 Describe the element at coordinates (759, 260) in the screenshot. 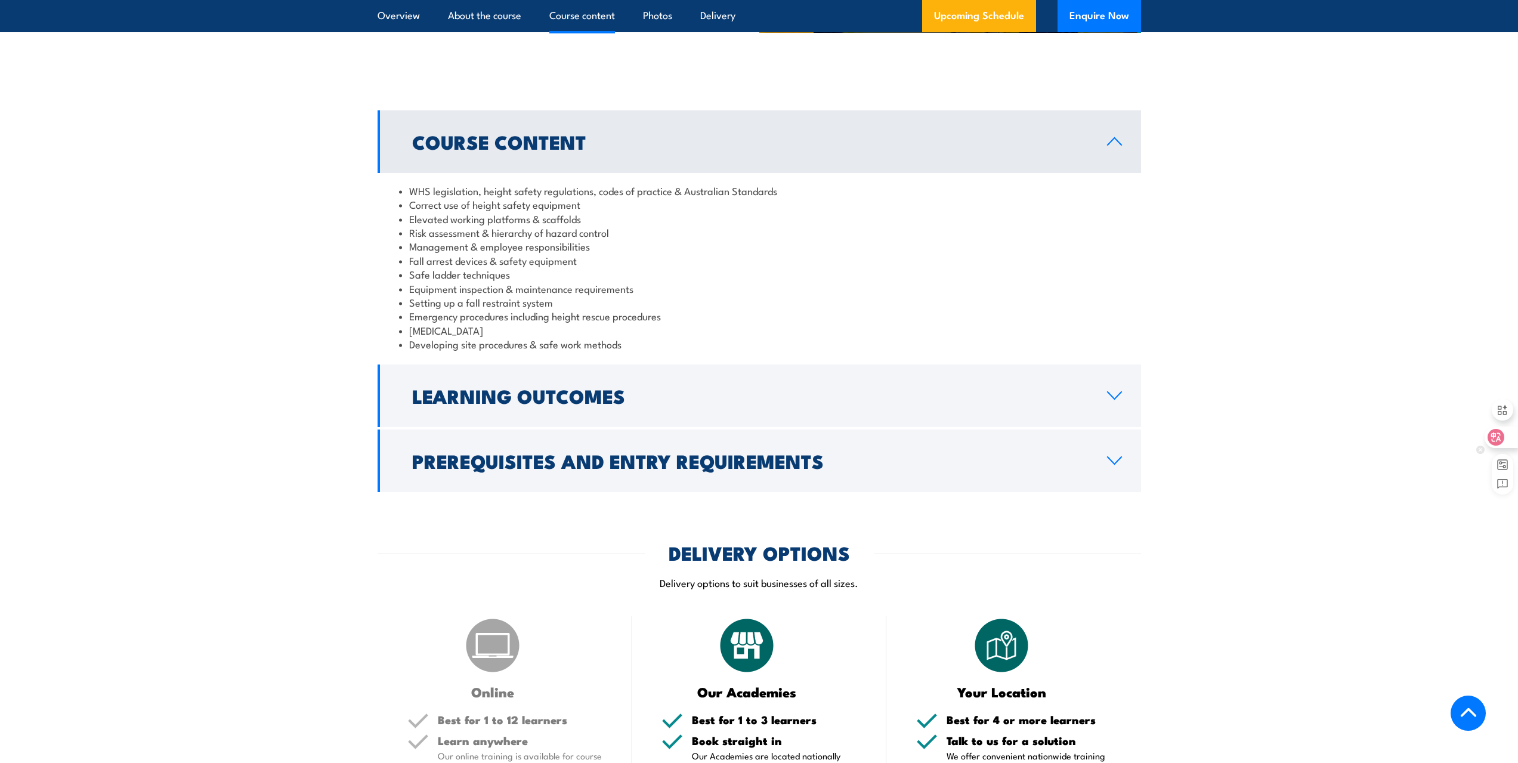

I see `li: Fall arrest devices & safety equipment` at that location.